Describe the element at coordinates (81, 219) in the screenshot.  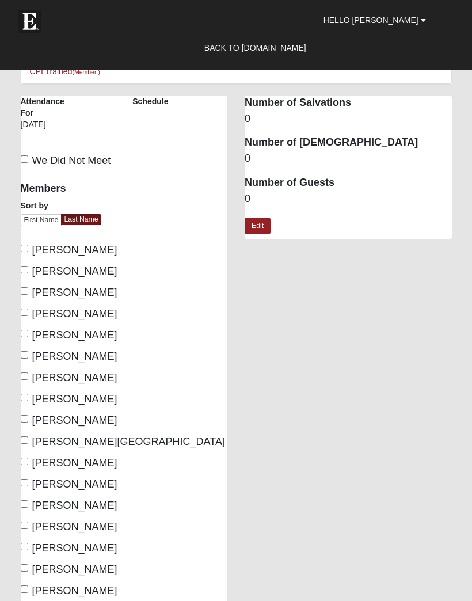
I see `a: Last Name` at that location.